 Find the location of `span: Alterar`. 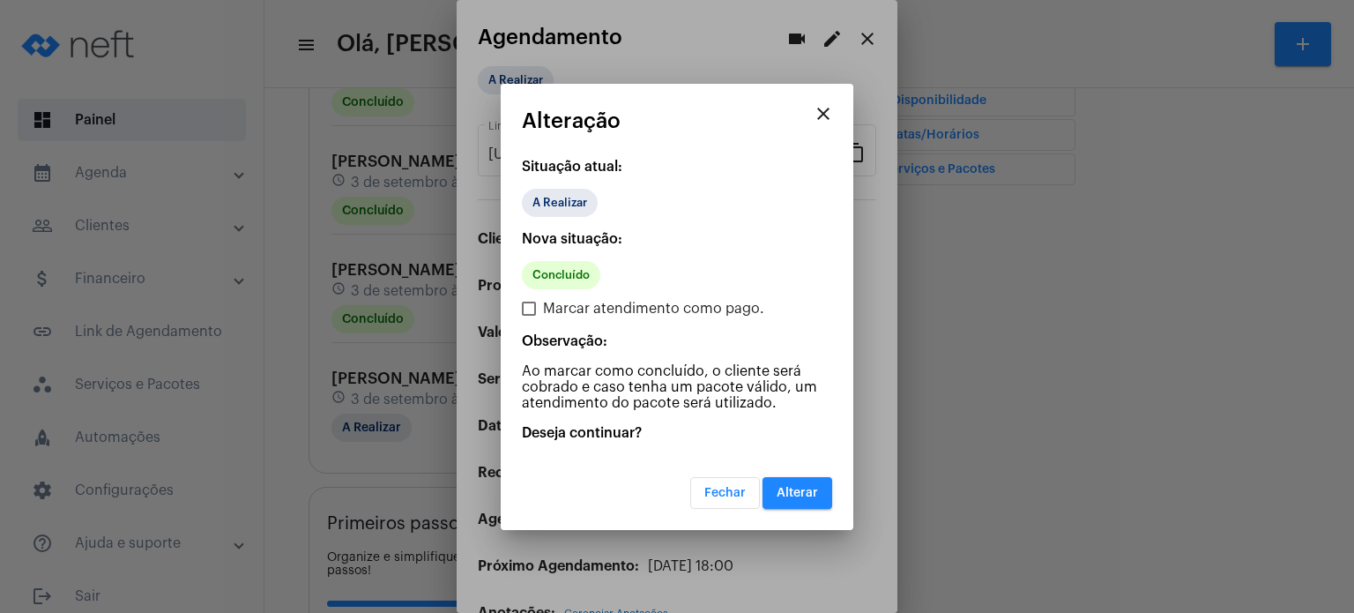

span: Alterar is located at coordinates (797, 493).